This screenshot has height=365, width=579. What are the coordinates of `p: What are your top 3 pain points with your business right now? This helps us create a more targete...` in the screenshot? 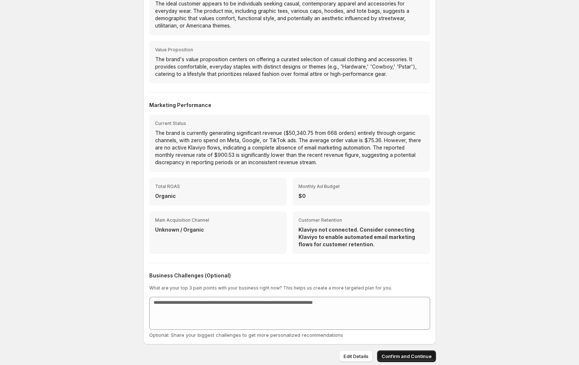 It's located at (290, 288).